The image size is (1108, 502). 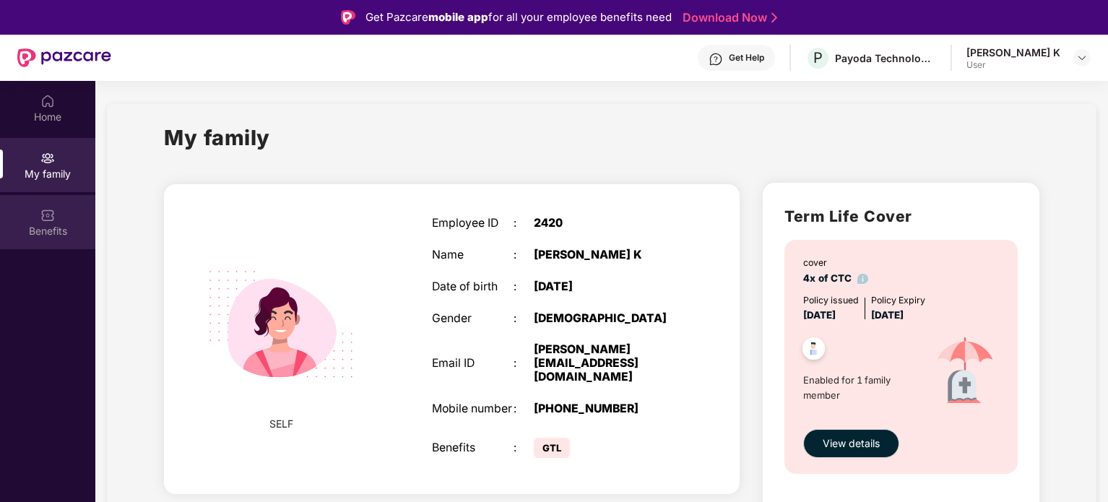 What do you see at coordinates (458, 17) in the screenshot?
I see `strong: mobile app` at bounding box center [458, 17].